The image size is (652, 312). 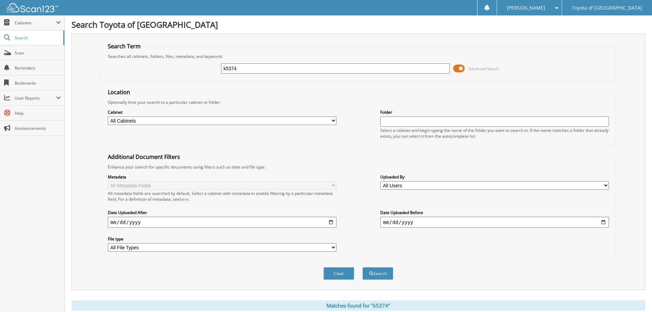 I want to click on span: Announcements, so click(x=38, y=128).